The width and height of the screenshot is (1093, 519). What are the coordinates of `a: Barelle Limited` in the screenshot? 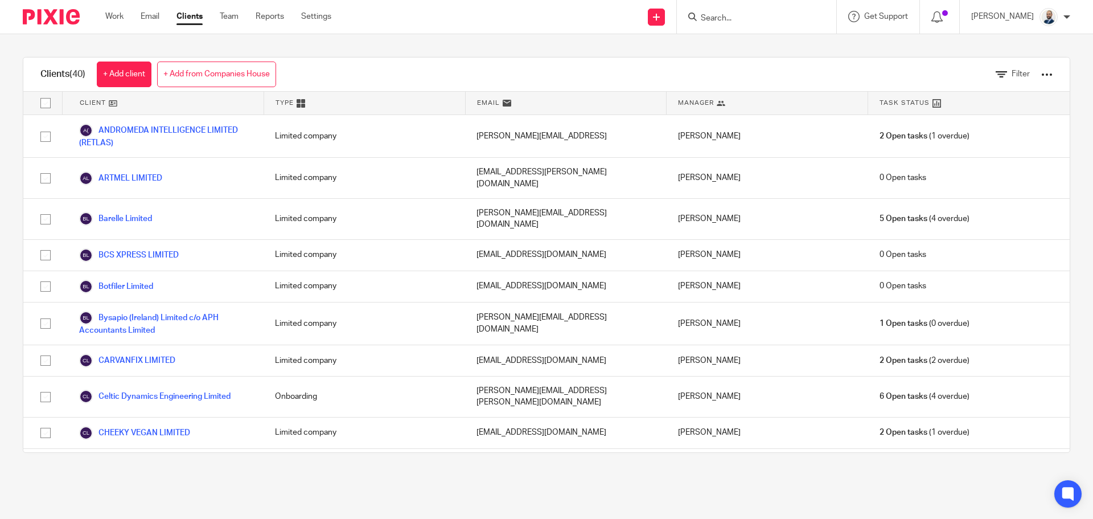 It's located at (116, 219).